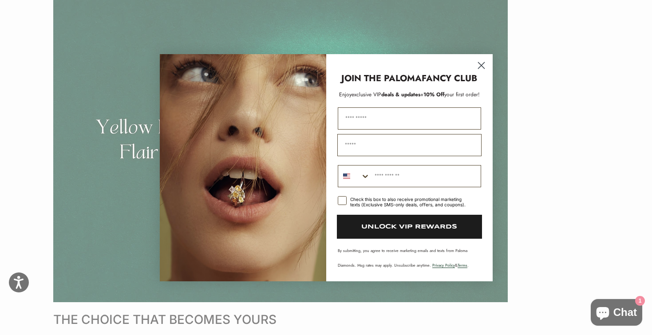 Image resolution: width=652 pixels, height=335 pixels. I want to click on button: UNLOCK VIP REWARDS, so click(409, 227).